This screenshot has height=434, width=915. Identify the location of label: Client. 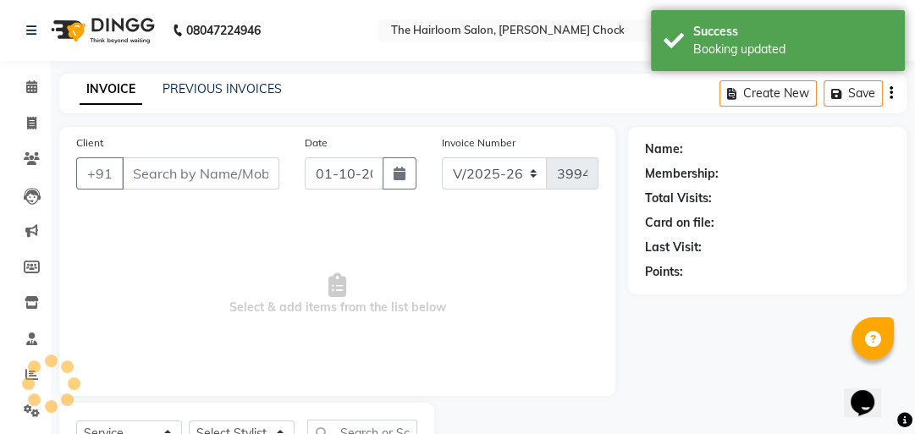
(90, 143).